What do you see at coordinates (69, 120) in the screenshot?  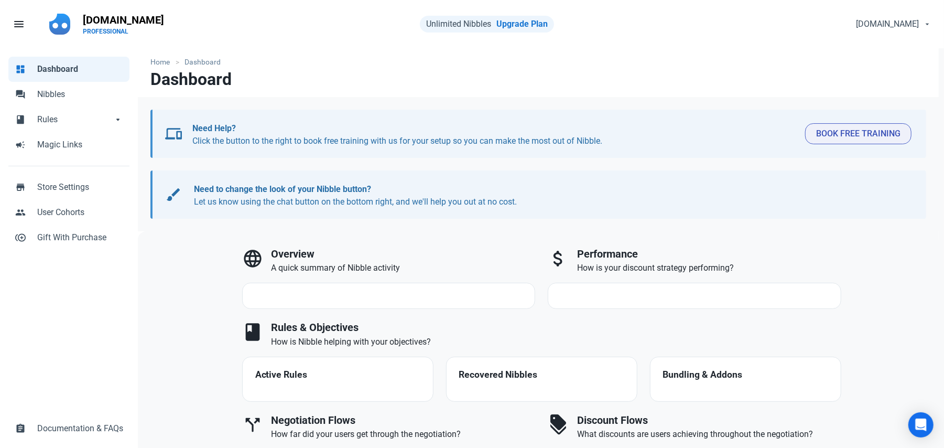 I see `a: bookRulesarrow_drop_down` at bounding box center [69, 120].